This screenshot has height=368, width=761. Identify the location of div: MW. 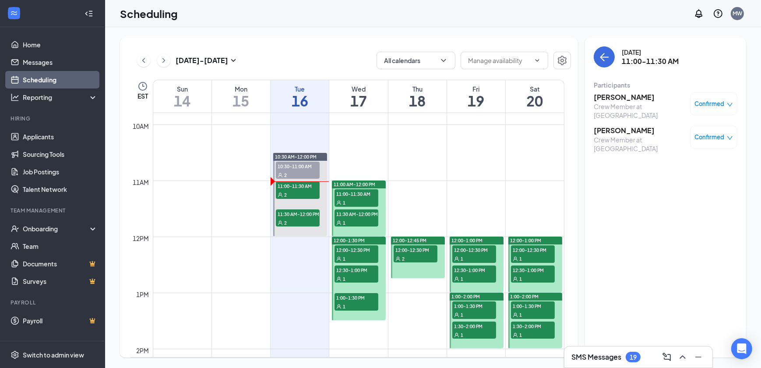
(737, 13).